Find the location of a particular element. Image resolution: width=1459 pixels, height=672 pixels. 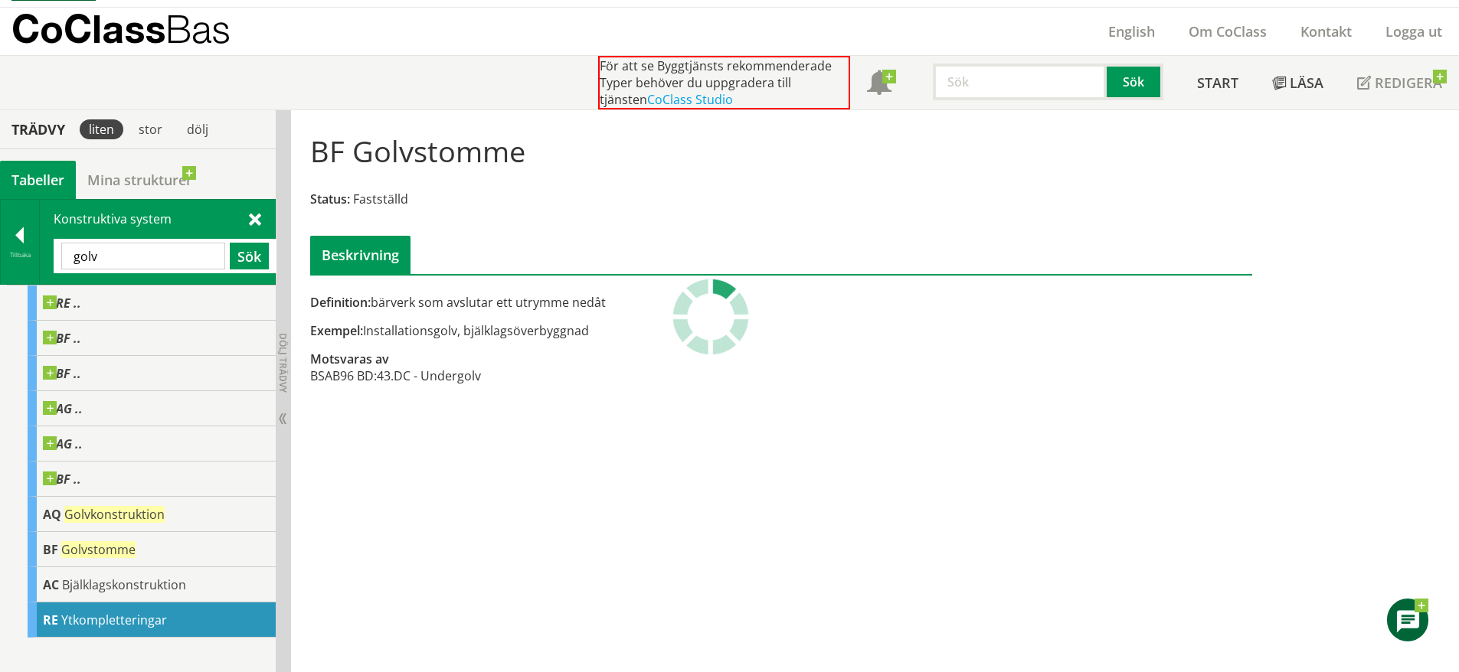

a: Start is located at coordinates (1218, 83).